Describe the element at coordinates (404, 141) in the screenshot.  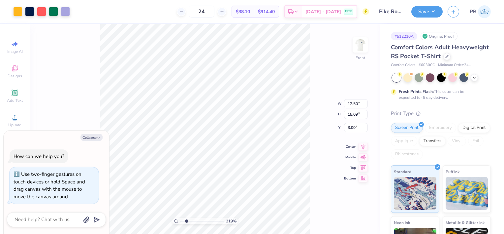
I see `div: Applique` at that location.